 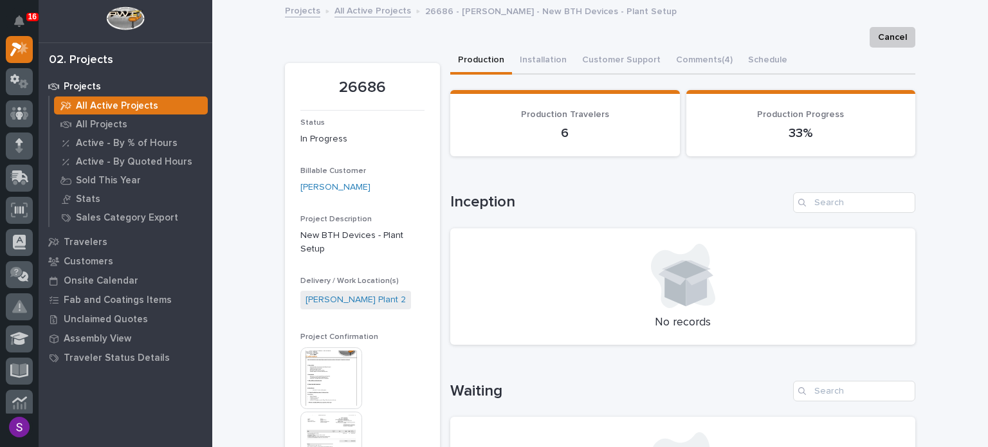 What do you see at coordinates (892, 37) in the screenshot?
I see `span: Cancel` at bounding box center [892, 37].